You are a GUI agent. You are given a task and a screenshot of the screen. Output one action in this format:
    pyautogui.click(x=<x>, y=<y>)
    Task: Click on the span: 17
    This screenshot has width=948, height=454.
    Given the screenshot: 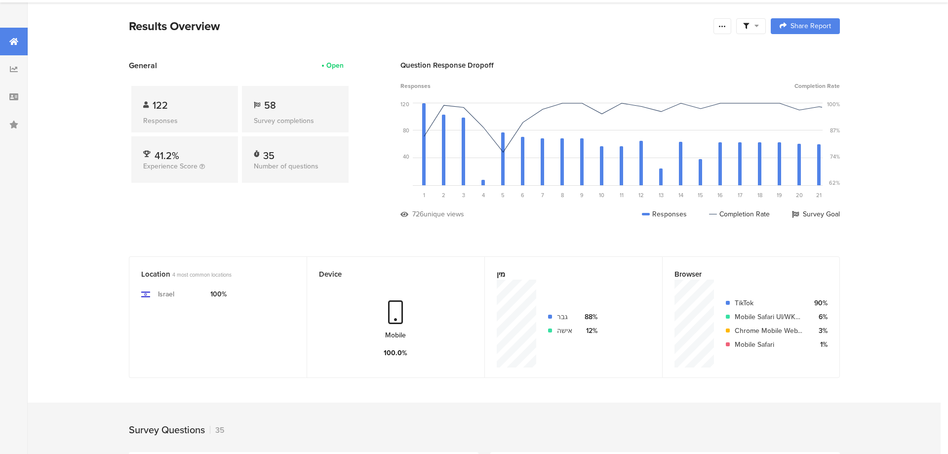 What is the action you would take?
    pyautogui.click(x=740, y=195)
    